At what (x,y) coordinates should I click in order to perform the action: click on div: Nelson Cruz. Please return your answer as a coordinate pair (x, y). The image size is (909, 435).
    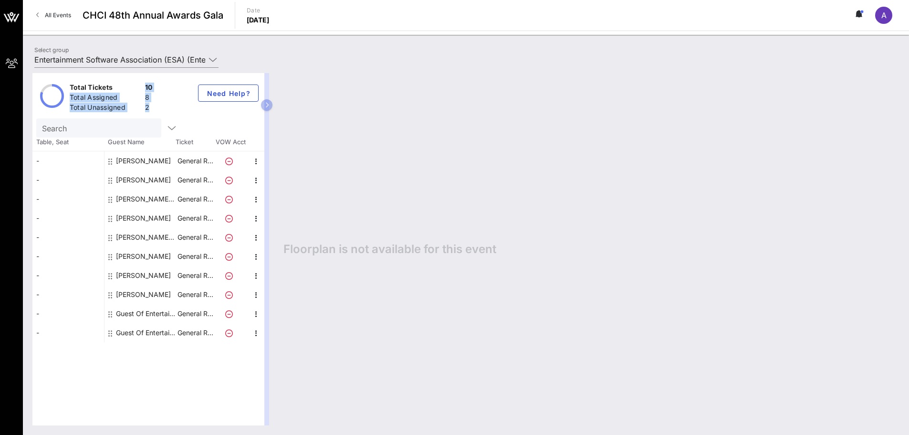
    Looking at the image, I should click on (143, 275).